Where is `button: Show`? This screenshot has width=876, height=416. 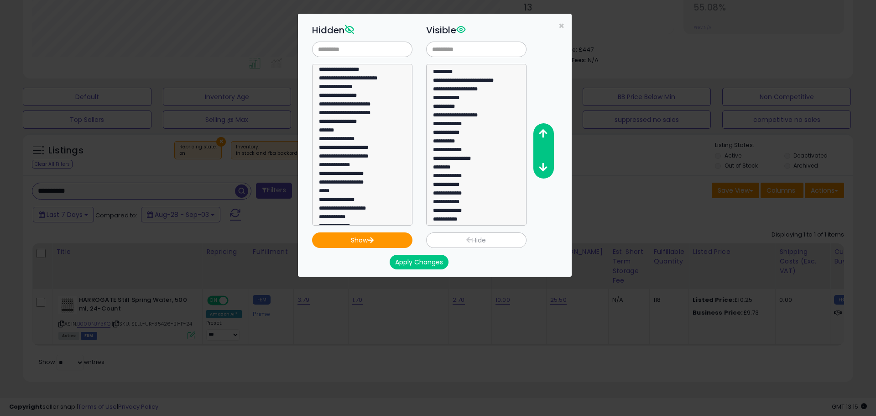
button: Show is located at coordinates (362, 240).